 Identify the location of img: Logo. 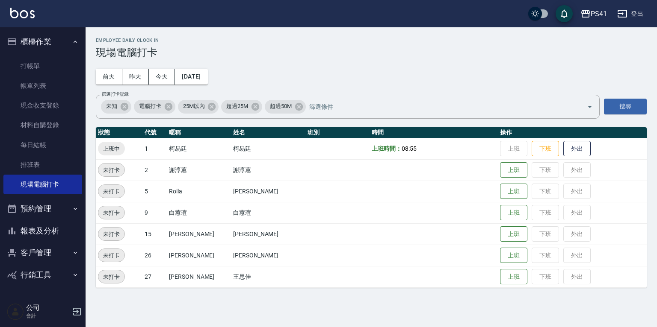
(22, 13).